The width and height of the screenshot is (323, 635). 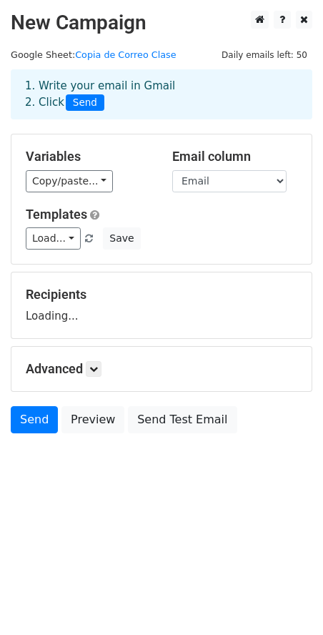 I want to click on span: Daily emails left: 50, so click(x=264, y=55).